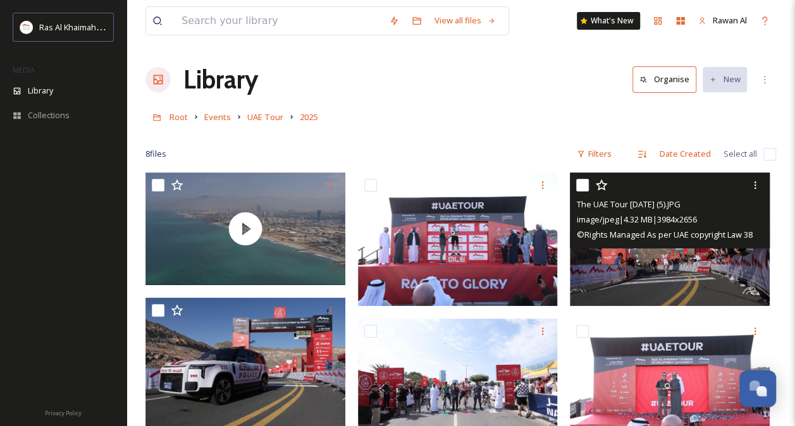 The height and width of the screenshot is (426, 795). I want to click on a: 2025, so click(308, 117).